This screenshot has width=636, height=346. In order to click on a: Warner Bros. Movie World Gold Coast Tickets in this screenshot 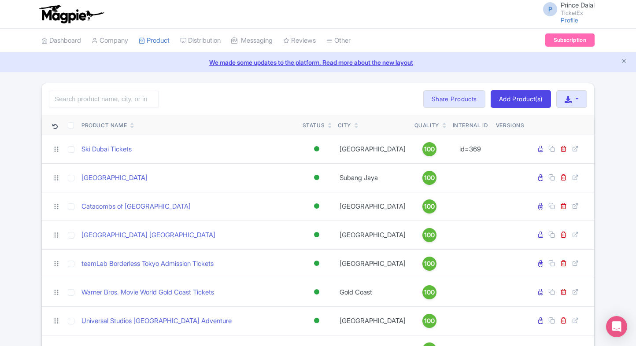, I will do `click(147, 292)`.